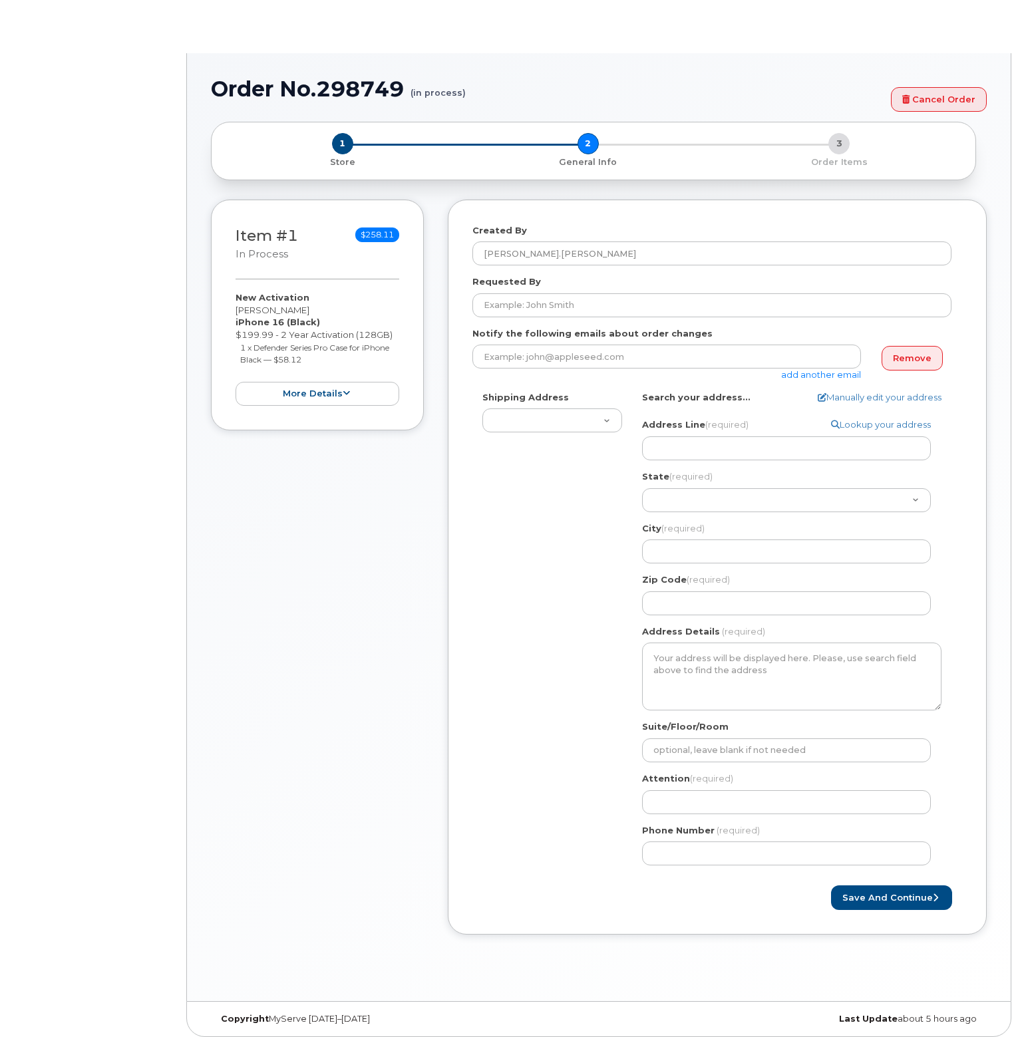  What do you see at coordinates (787, 751) in the screenshot?
I see `input: optional, leave blank if not needed` at bounding box center [787, 751].